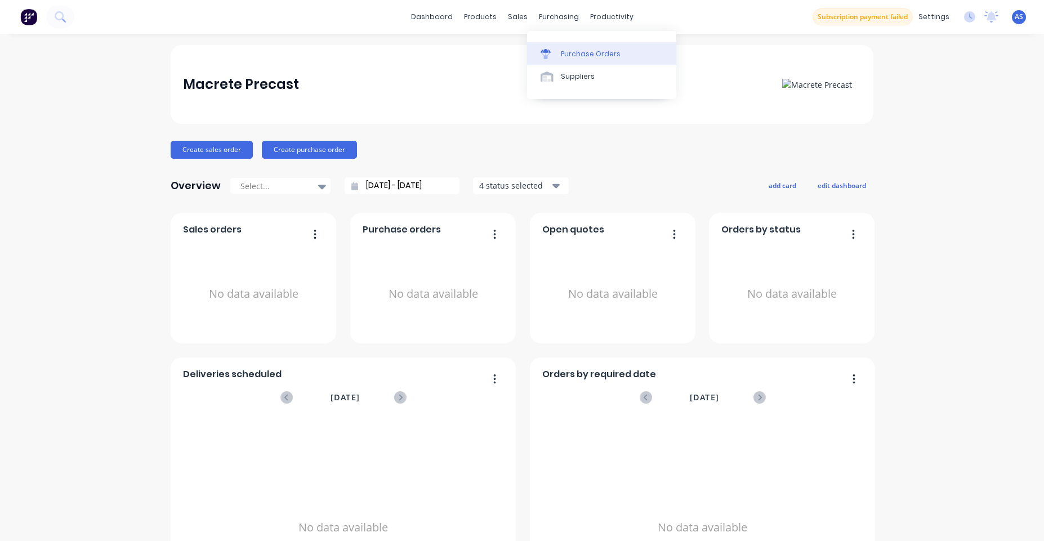 This screenshot has width=1044, height=541. I want to click on span: Deliveries scheduled, so click(232, 375).